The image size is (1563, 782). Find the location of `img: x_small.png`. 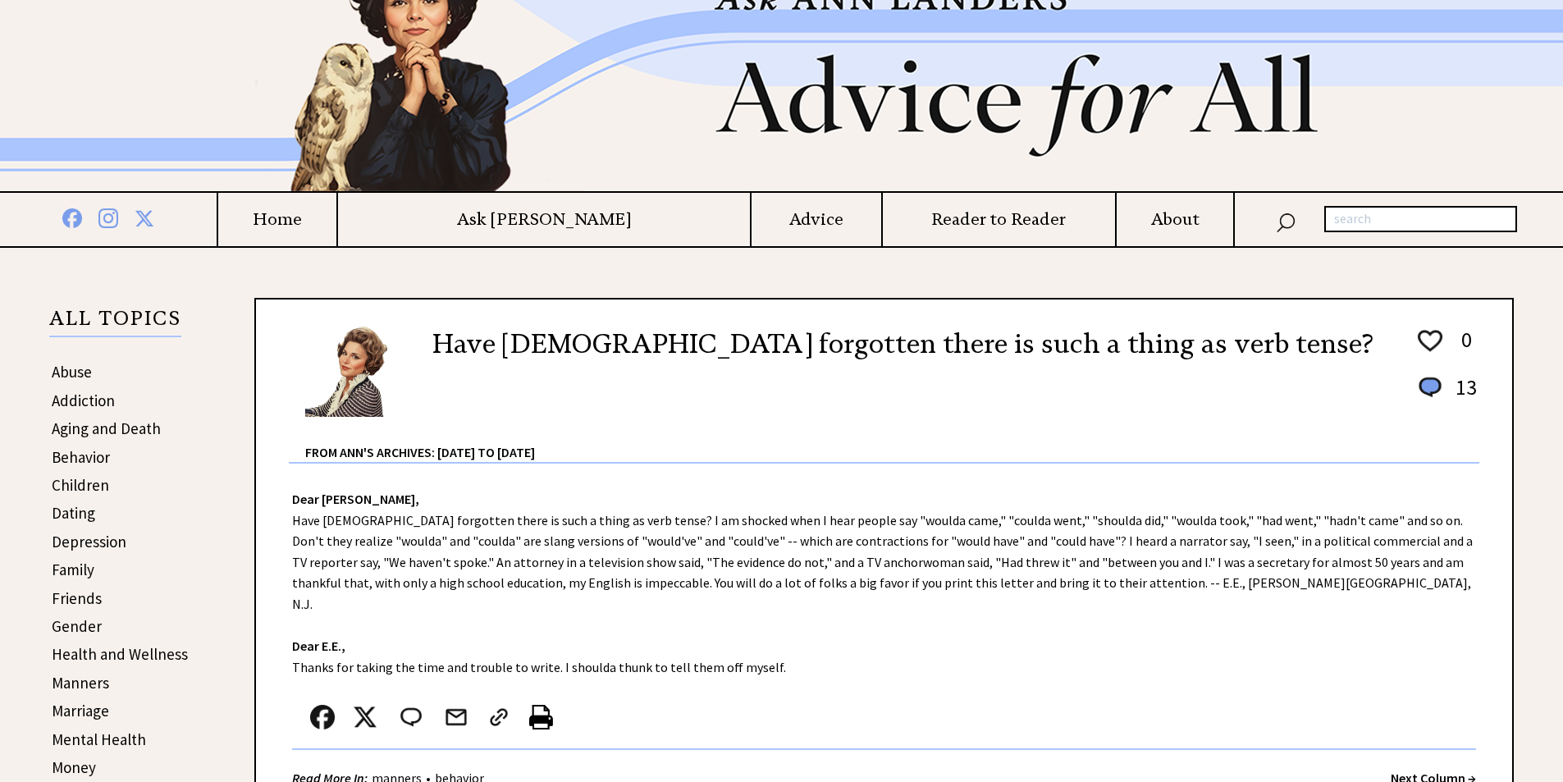

img: x_small.png is located at coordinates (365, 717).